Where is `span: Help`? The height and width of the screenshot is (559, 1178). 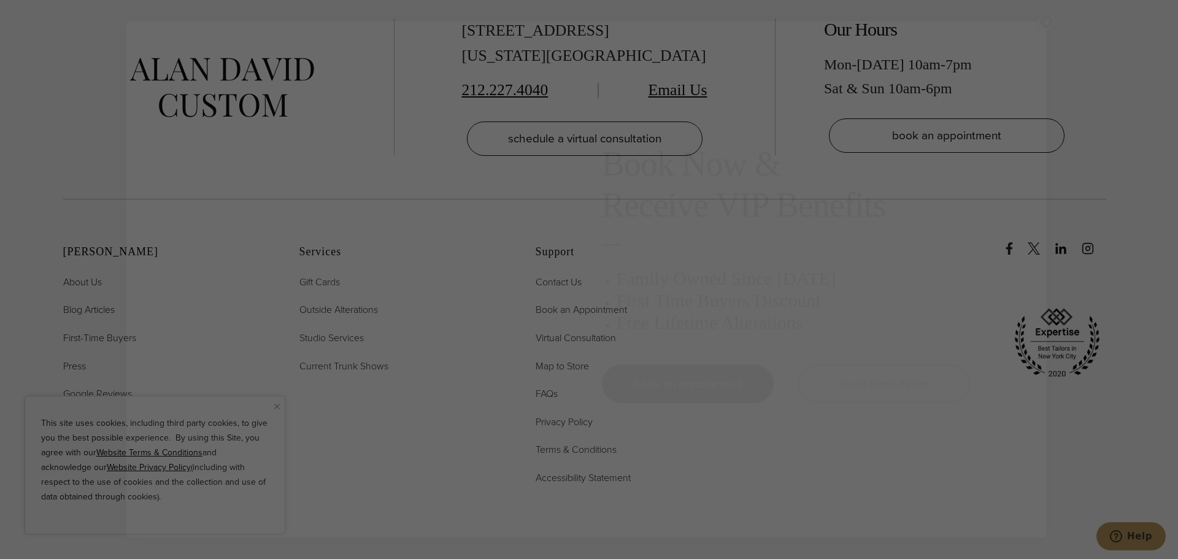 span: Help is located at coordinates (43, 14).